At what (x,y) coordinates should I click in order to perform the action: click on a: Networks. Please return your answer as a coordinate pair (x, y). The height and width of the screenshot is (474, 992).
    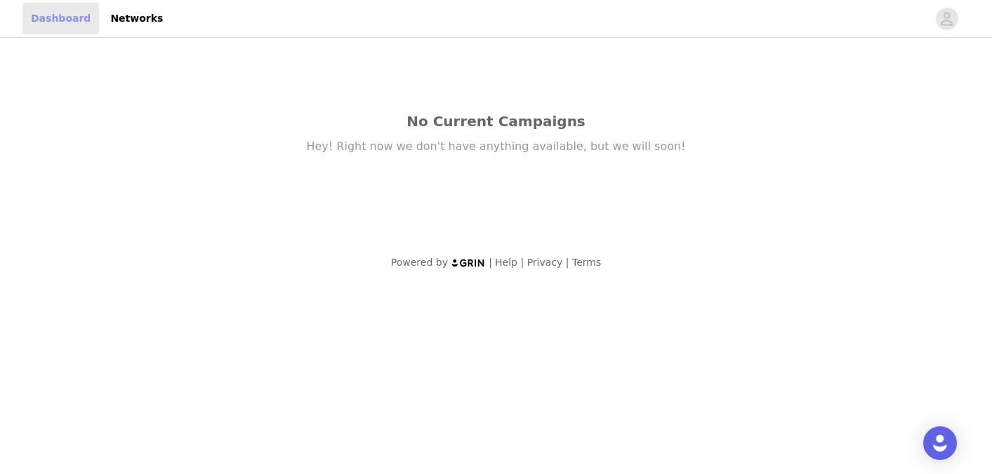
    Looking at the image, I should click on (136, 18).